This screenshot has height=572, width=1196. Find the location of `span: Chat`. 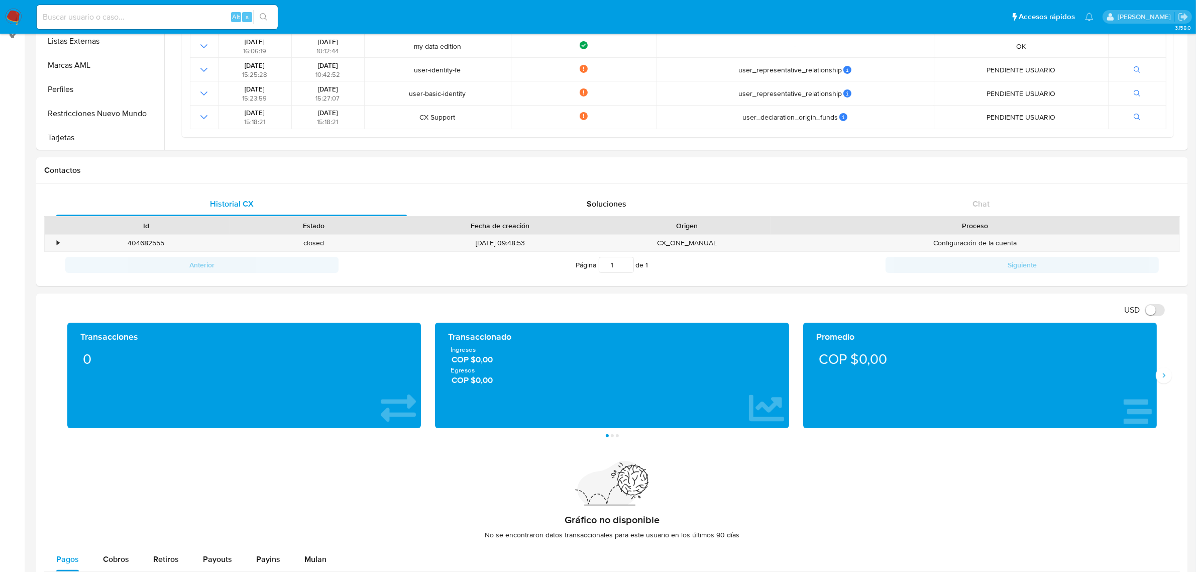

span: Chat is located at coordinates (981, 203).